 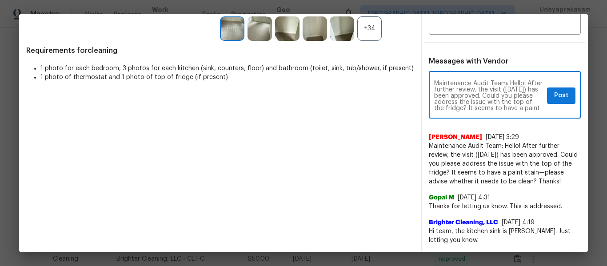 What do you see at coordinates (561, 95) in the screenshot?
I see `span: Post` at bounding box center [561, 95].